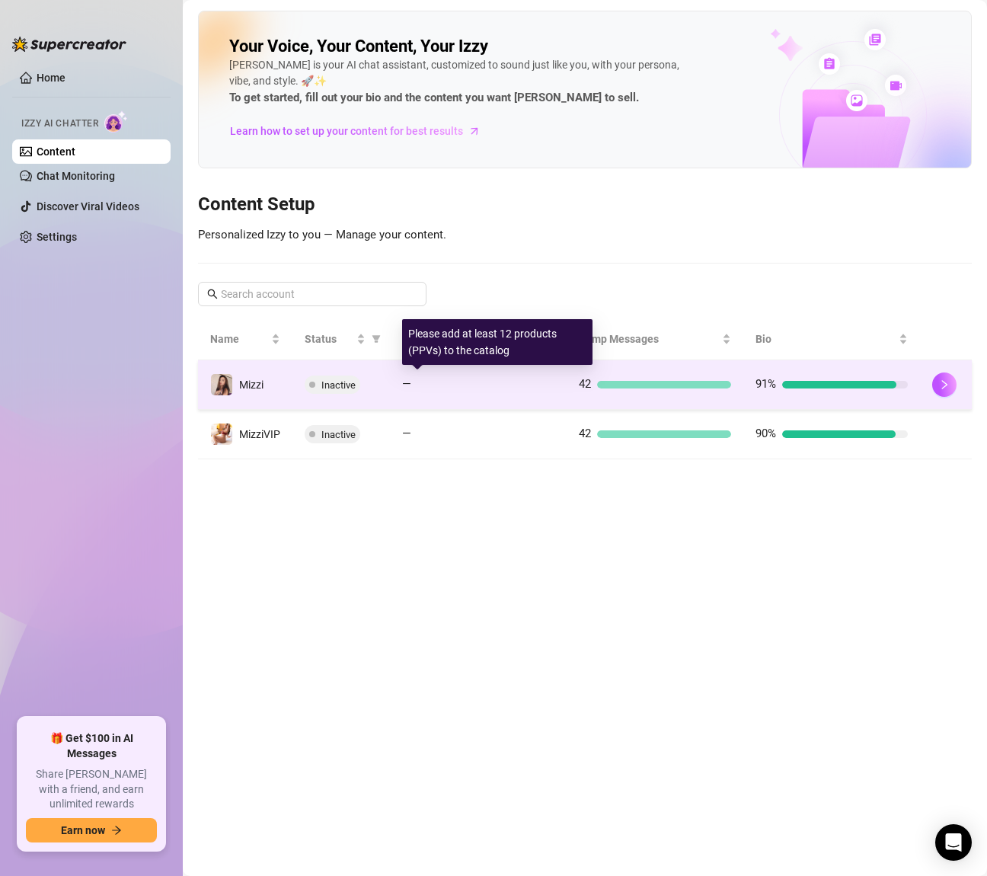 This screenshot has height=876, width=987. I want to click on span: MizziVIP, so click(260, 434).